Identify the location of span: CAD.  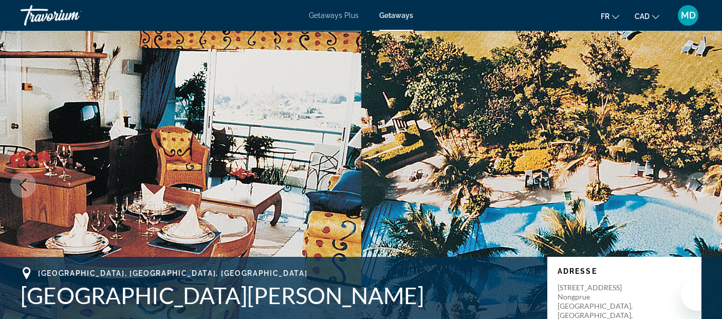
(641, 16).